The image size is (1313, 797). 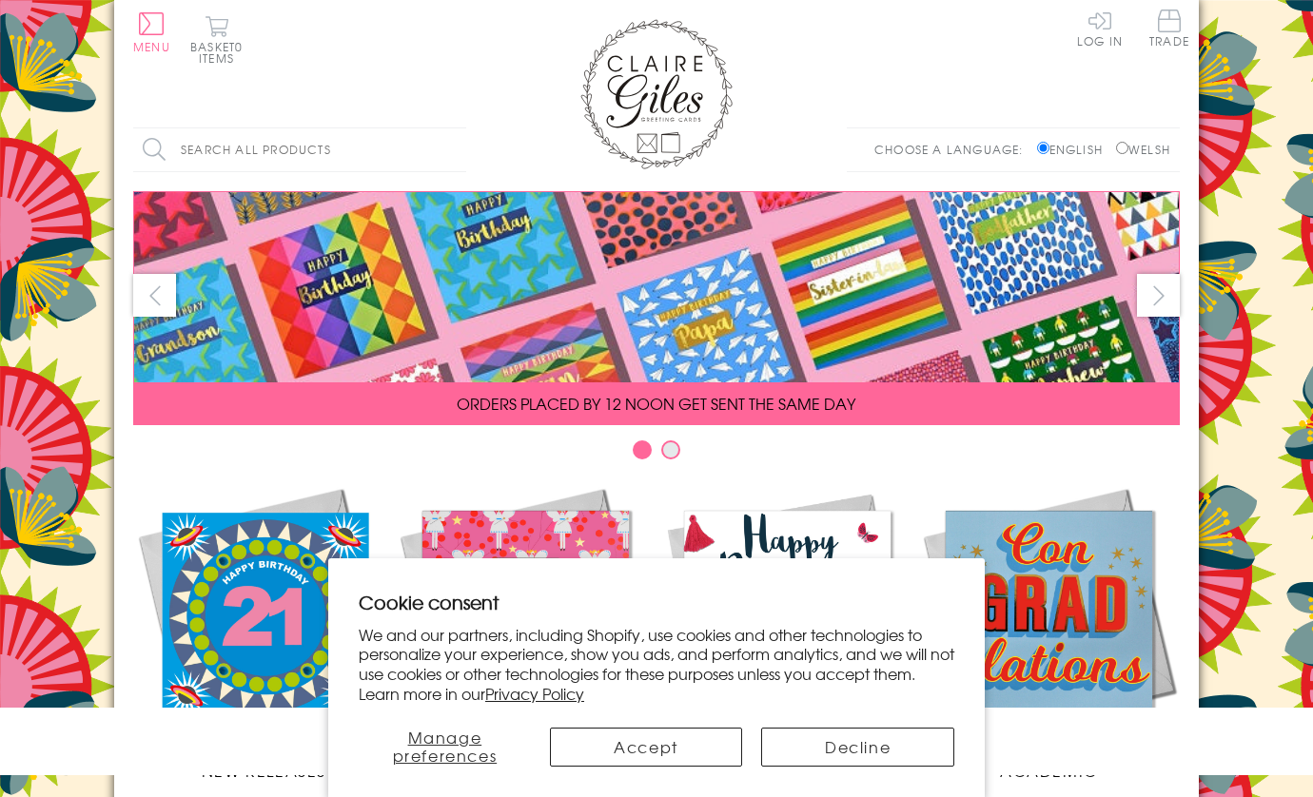 I want to click on a: Christmas, so click(x=525, y=633).